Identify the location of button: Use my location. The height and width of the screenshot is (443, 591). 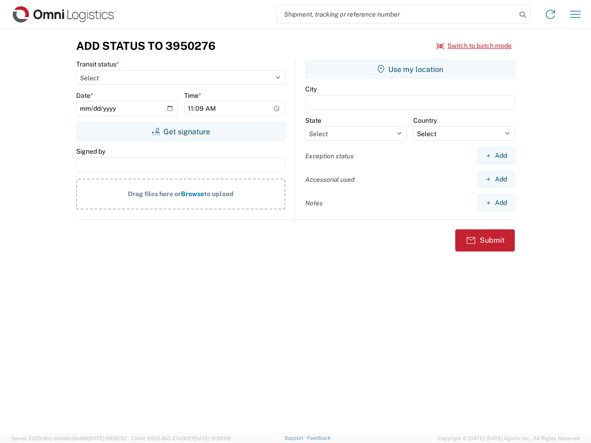
(410, 69).